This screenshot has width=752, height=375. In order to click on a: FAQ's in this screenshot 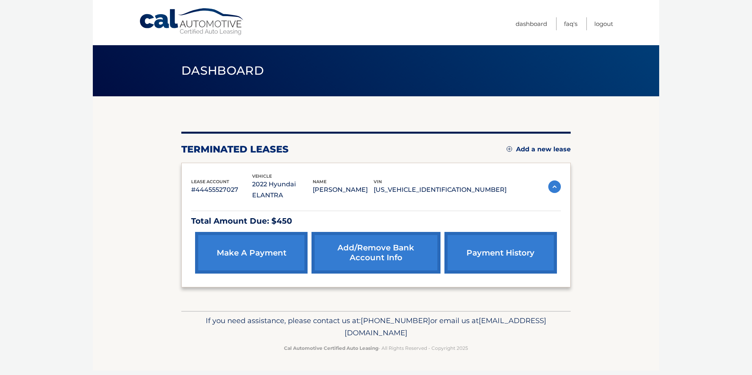, I will do `click(571, 24)`.